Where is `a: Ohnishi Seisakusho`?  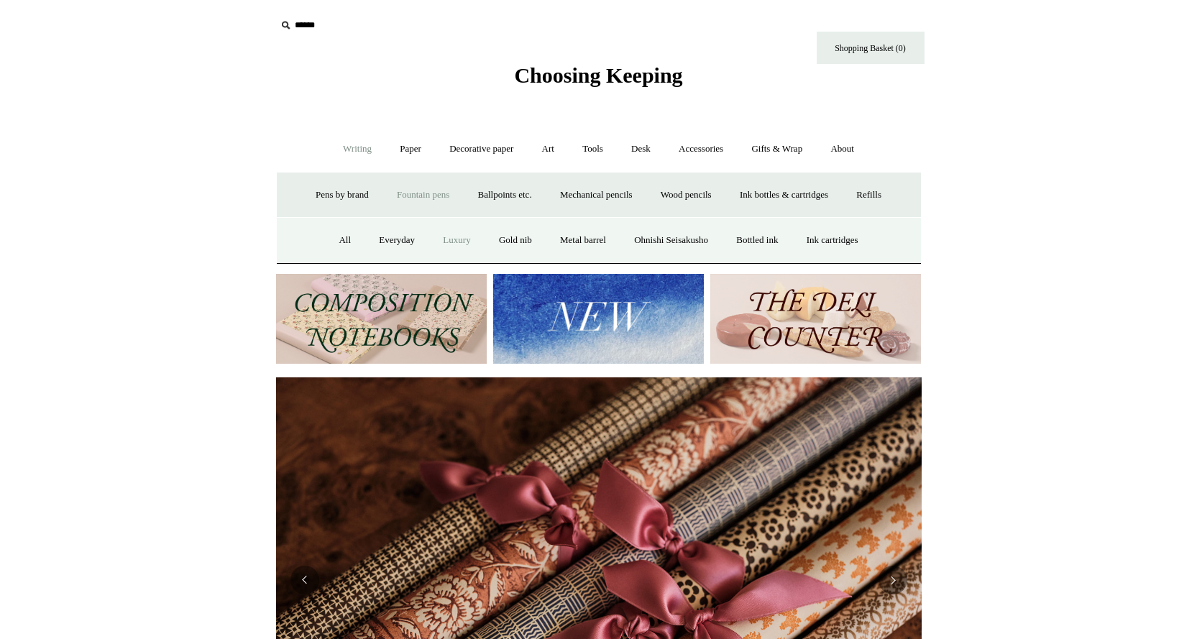
a: Ohnishi Seisakusho is located at coordinates (671, 240).